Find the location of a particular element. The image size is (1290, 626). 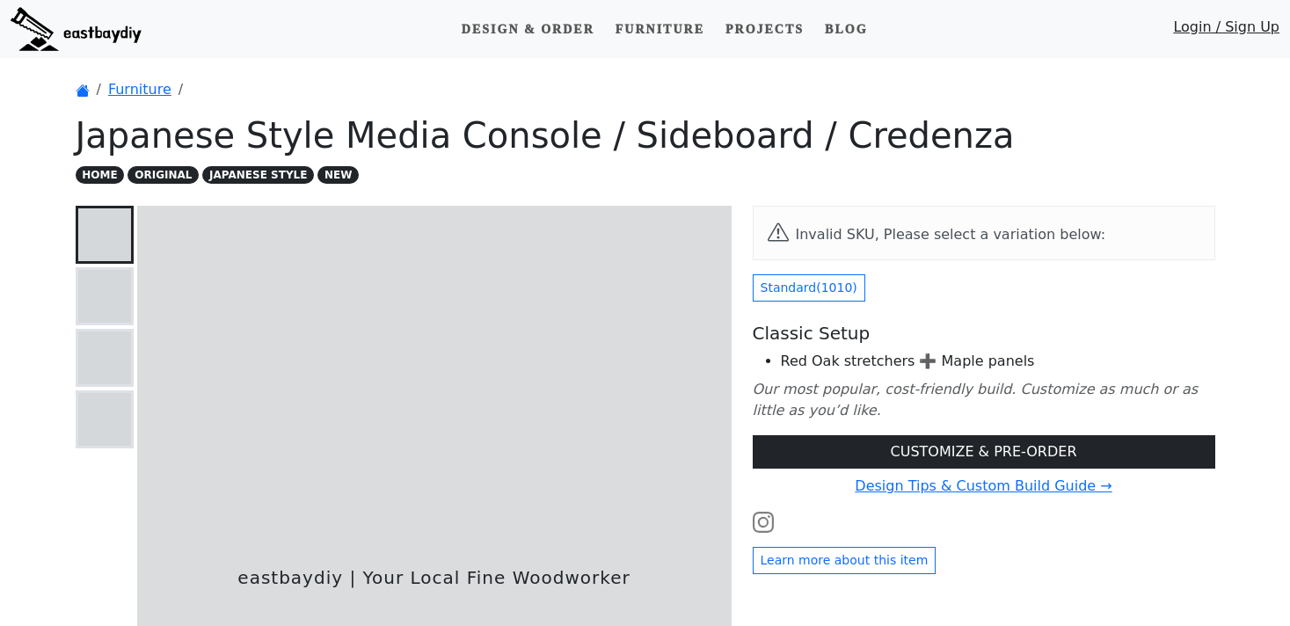

nav: breadcrumb is located at coordinates (646, 90).